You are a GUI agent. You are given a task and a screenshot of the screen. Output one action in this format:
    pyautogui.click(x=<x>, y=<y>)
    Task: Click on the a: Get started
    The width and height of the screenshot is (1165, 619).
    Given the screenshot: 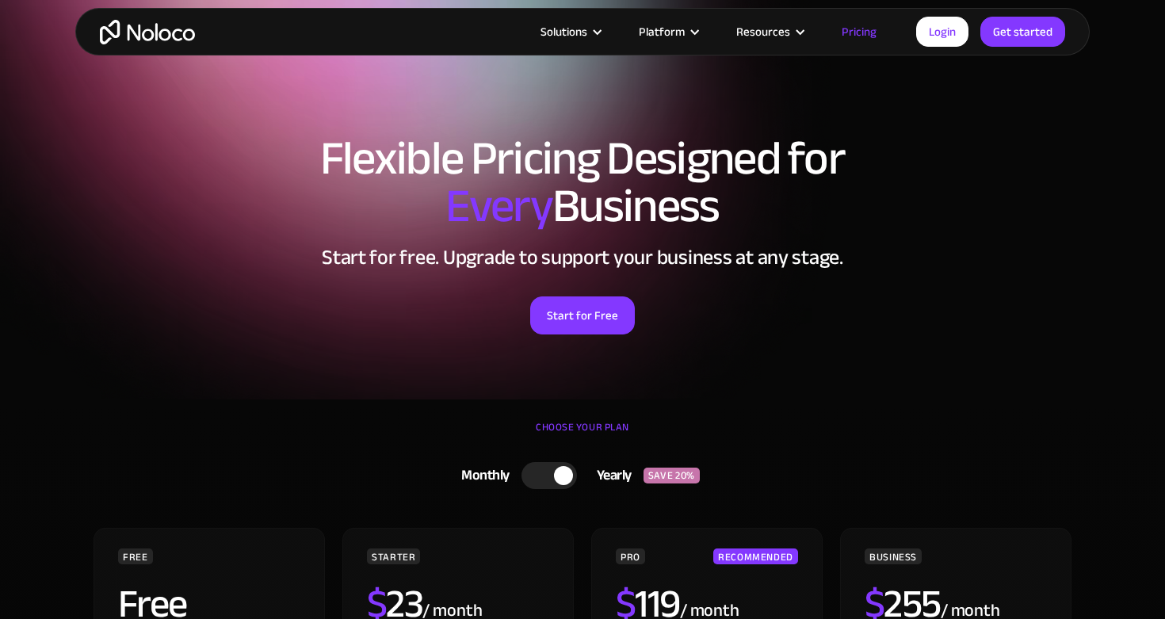 What is the action you would take?
    pyautogui.click(x=1023, y=32)
    